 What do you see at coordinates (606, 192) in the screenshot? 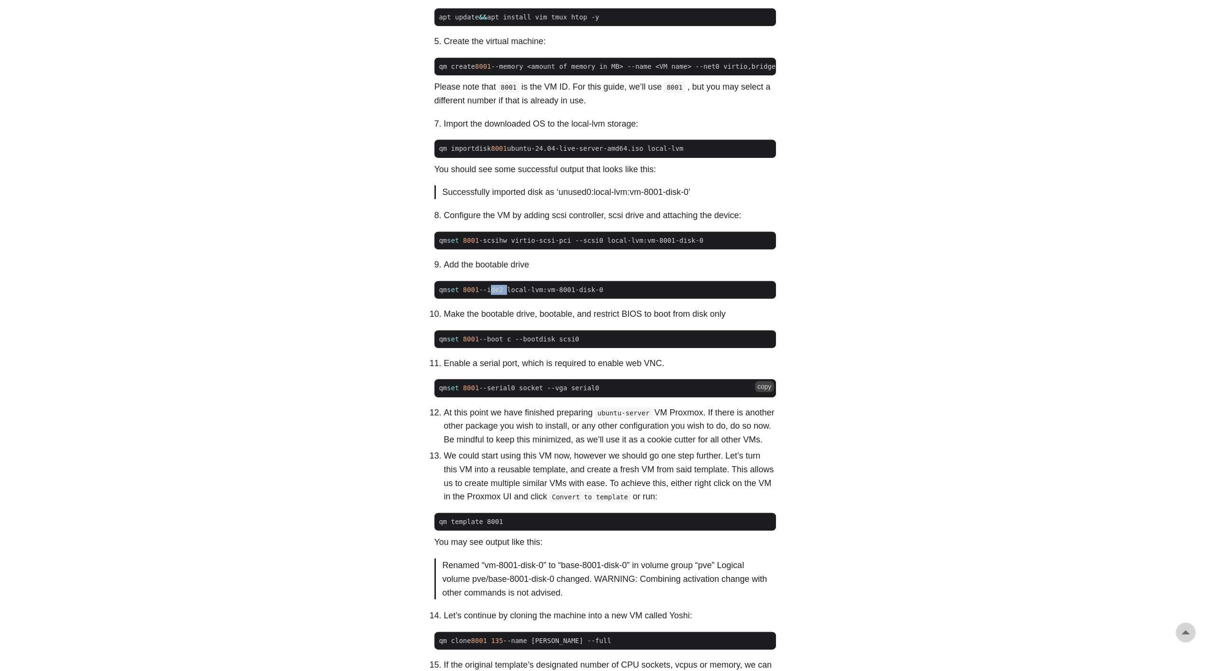
I see `p: Successfully imported disk as ‘unused0:local-lvm:vm-8001-disk-0’` at bounding box center [606, 192].